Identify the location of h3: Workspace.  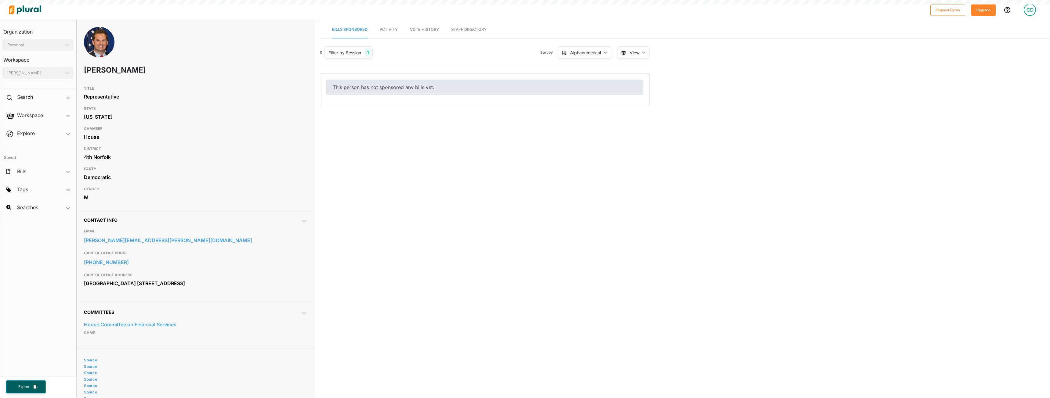
(38, 58).